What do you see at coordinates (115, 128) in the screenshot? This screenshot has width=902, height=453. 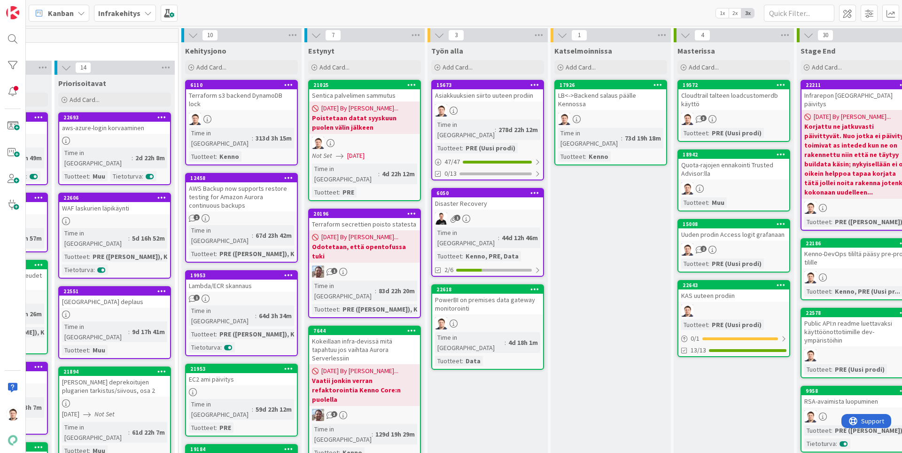 I see `div: aws-azure-login korvaaminen` at bounding box center [115, 128].